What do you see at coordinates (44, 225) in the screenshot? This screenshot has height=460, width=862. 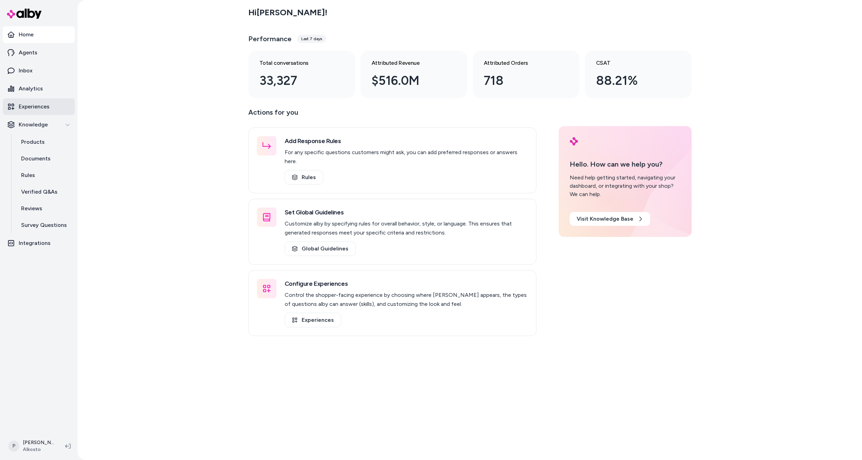 I see `p: Survey Questions` at bounding box center [44, 225].